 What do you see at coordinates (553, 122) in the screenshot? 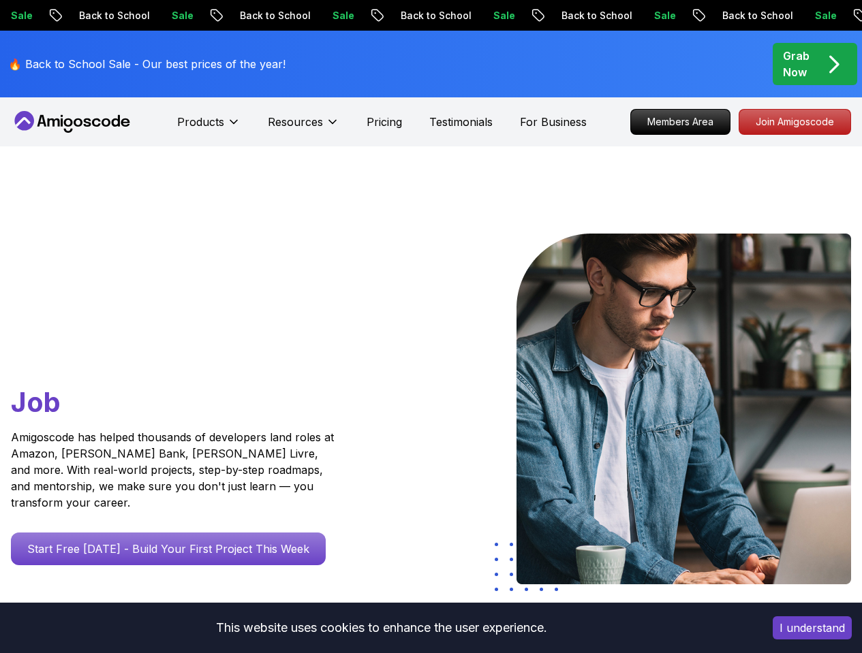
I see `a: For Business` at bounding box center [553, 122].